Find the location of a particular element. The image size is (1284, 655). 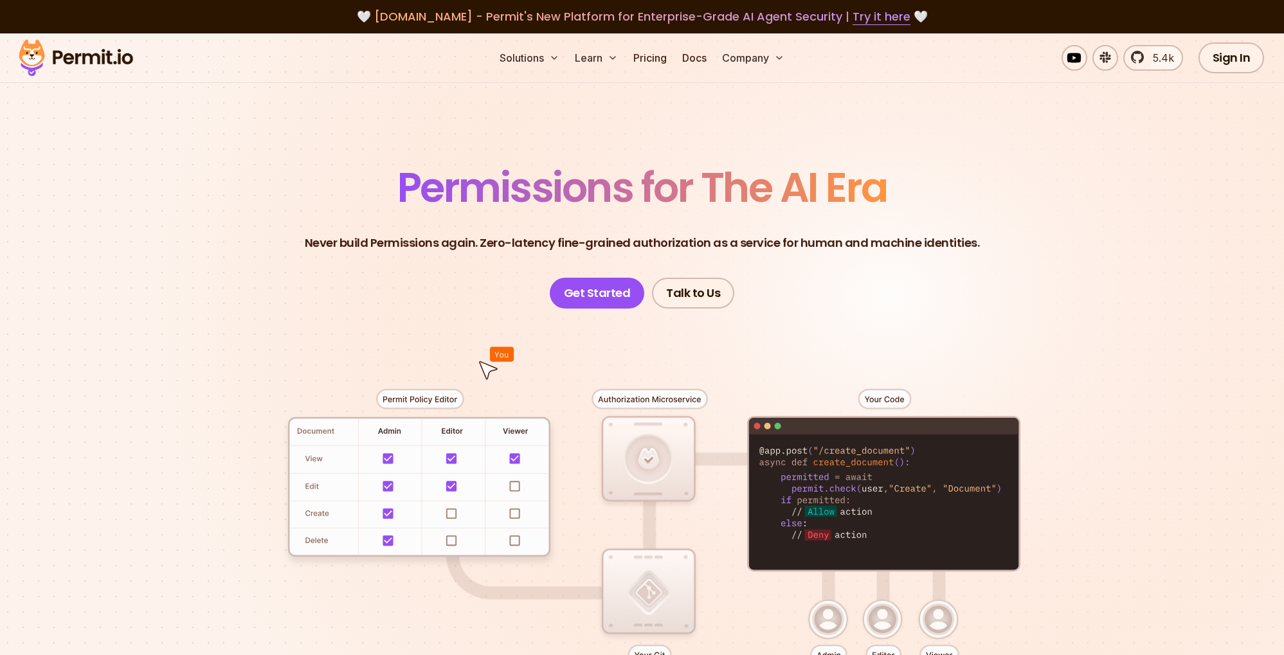

a: Get Started is located at coordinates (597, 293).